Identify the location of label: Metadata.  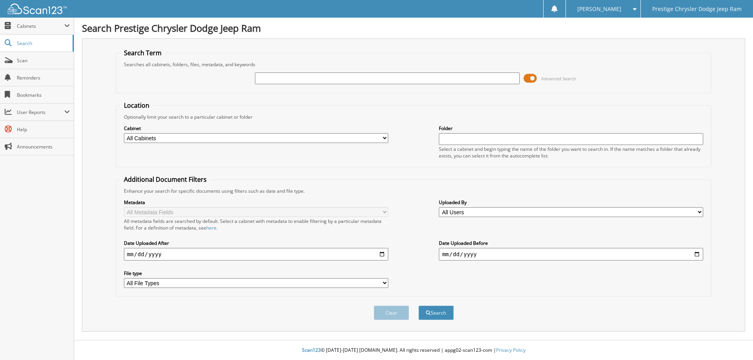
(256, 202).